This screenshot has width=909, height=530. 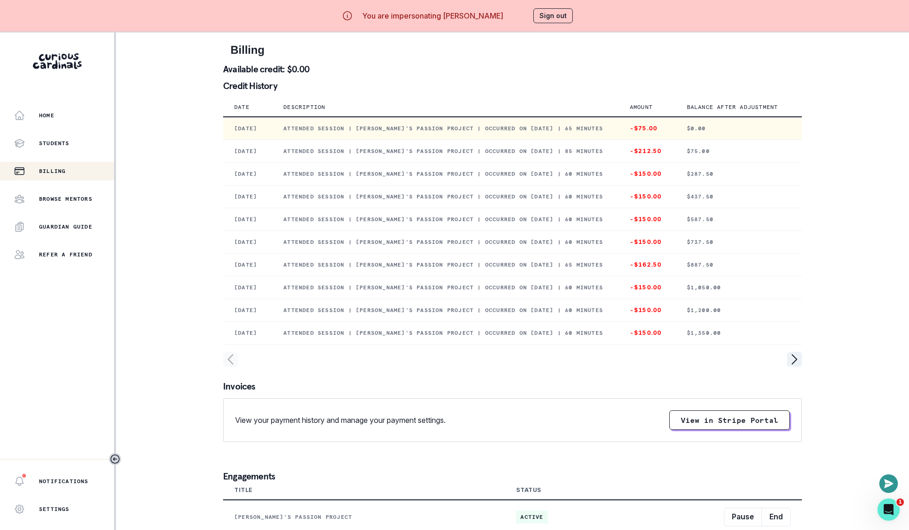 I want to click on p: Engagements, so click(x=512, y=476).